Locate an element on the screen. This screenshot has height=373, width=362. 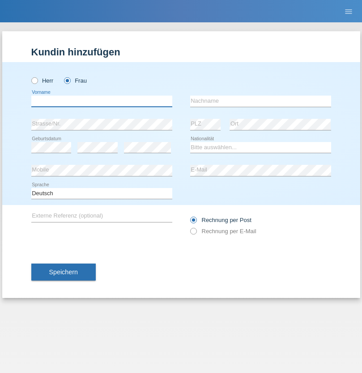
label: Frau is located at coordinates (75, 80).